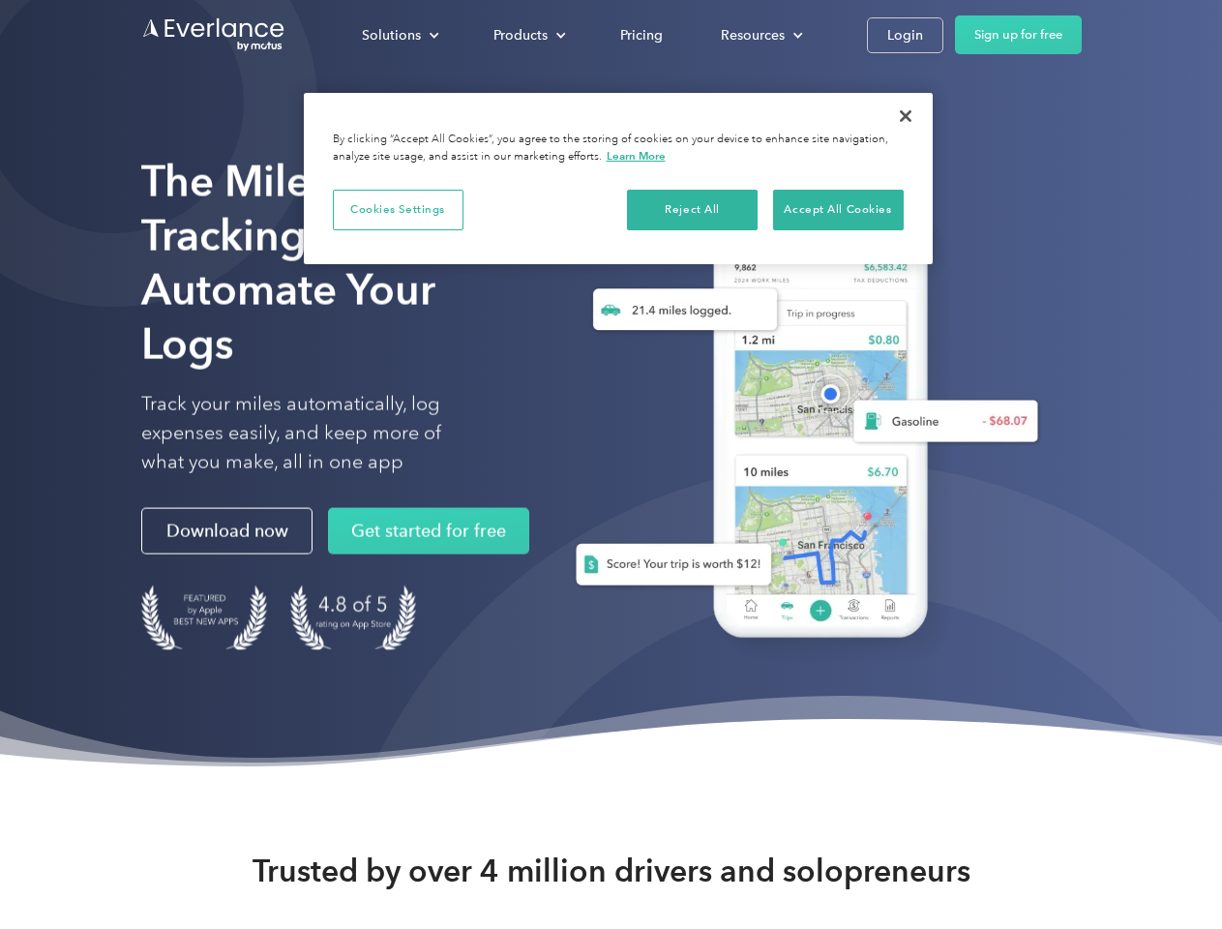 This screenshot has width=1222, height=929. Describe the element at coordinates (905, 35) in the screenshot. I see `div: Login` at that location.